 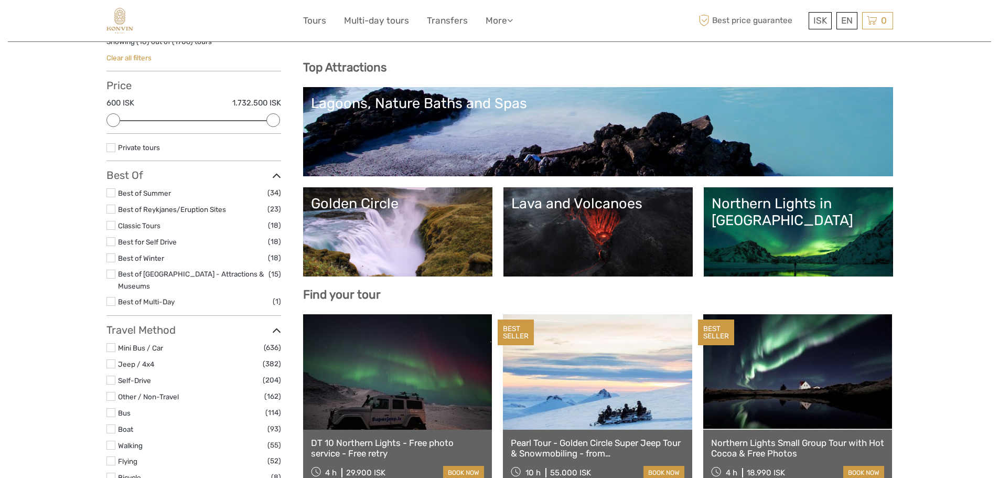 I want to click on h3: Best Of, so click(x=194, y=175).